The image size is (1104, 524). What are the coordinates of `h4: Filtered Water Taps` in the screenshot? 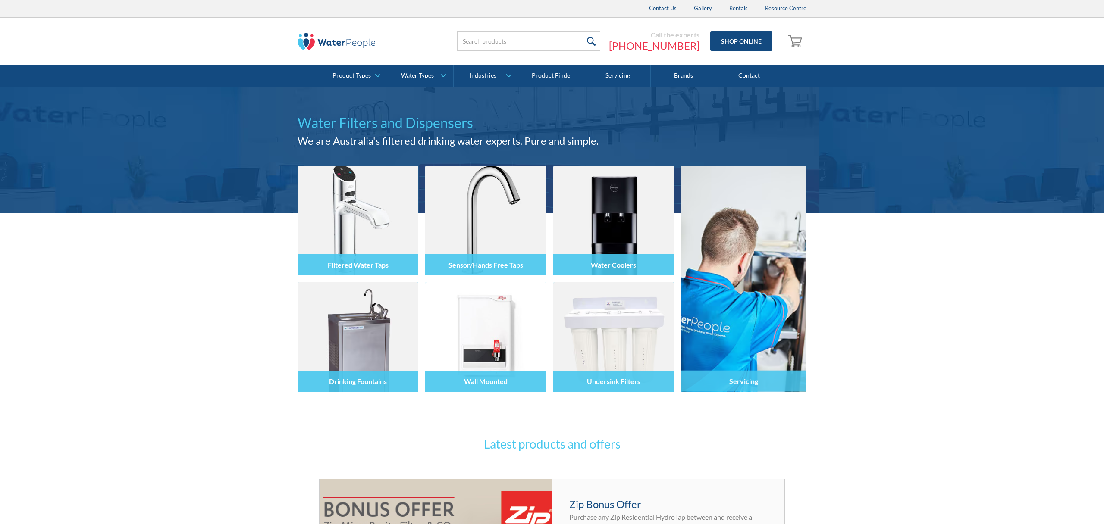 It's located at (358, 265).